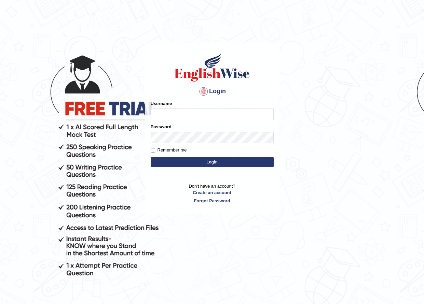 Image resolution: width=424 pixels, height=304 pixels. I want to click on p: Don't have an account?, so click(212, 194).